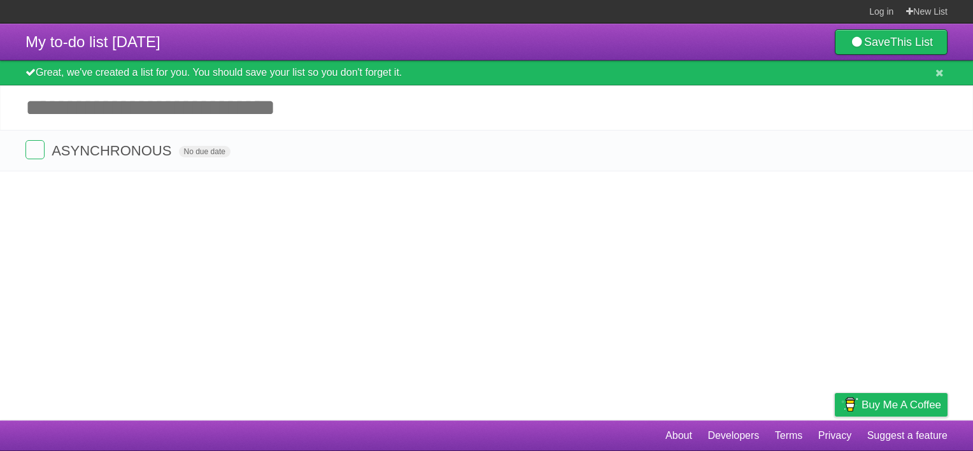 The image size is (973, 451). Describe the element at coordinates (789, 436) in the screenshot. I see `a: Terms` at that location.